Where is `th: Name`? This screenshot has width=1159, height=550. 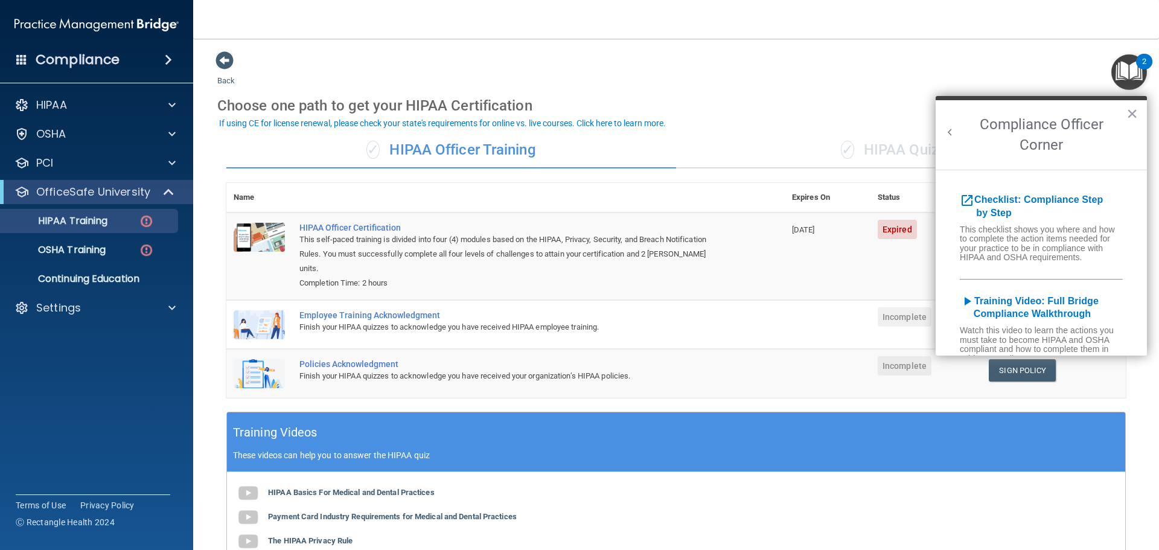 th: Name is located at coordinates (259, 197).